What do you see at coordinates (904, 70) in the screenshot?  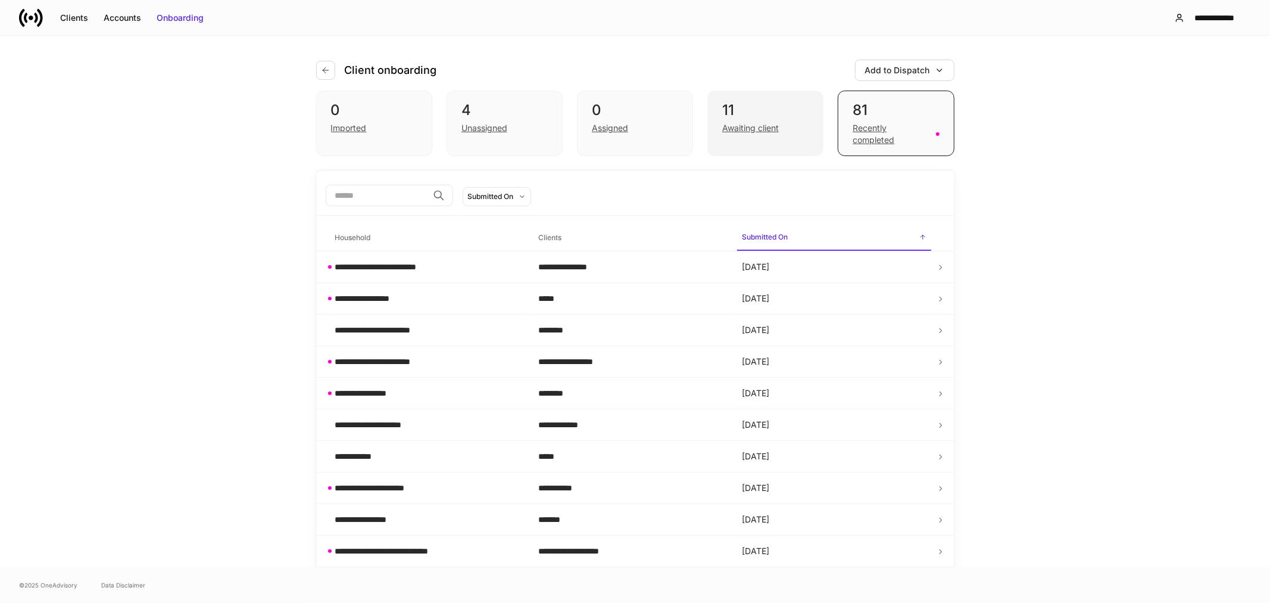 I see `button: Add to Dispatch` at bounding box center [904, 70].